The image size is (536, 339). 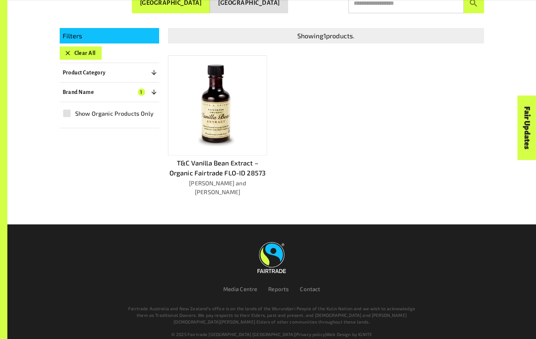 I want to click on p: Brand Name, so click(x=79, y=92).